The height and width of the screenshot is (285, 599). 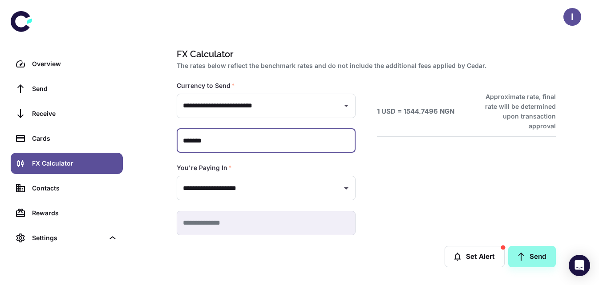 What do you see at coordinates (75, 139) in the screenshot?
I see `div: Cards` at bounding box center [75, 139].